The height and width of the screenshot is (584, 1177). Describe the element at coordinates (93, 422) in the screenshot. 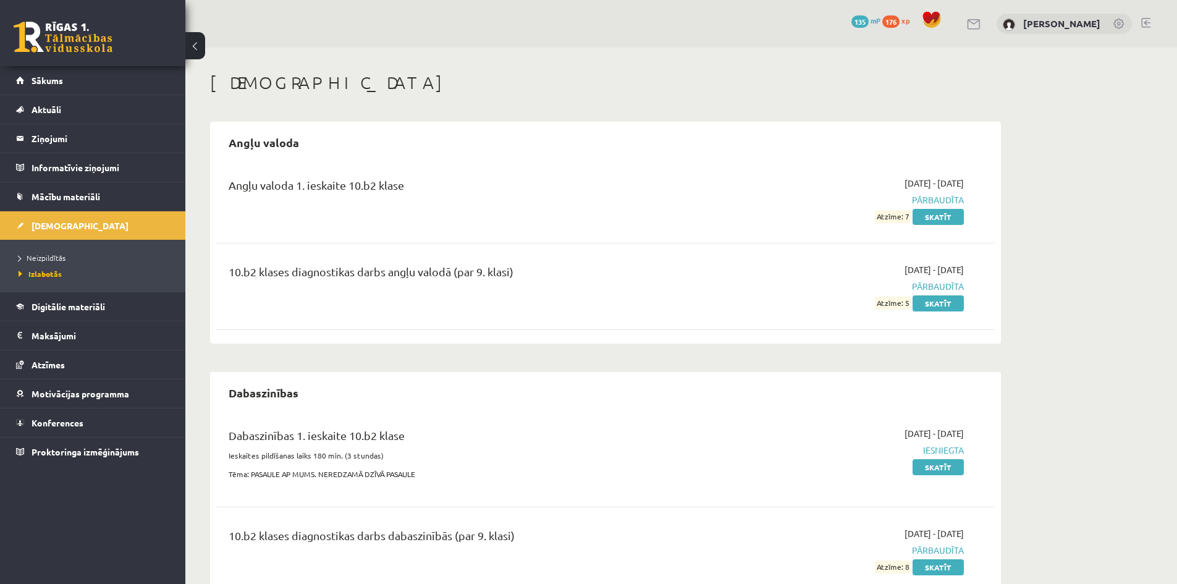

I see `a: Konferences` at that location.